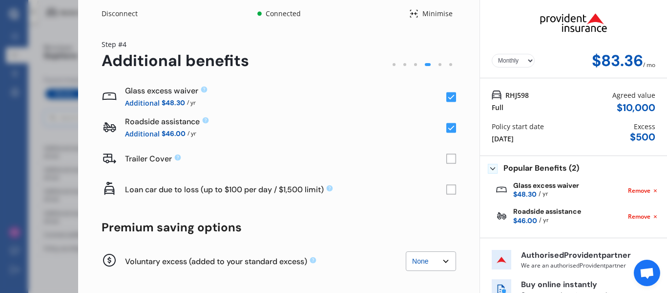  What do you see at coordinates (518, 126) in the screenshot?
I see `div: Policy start date` at bounding box center [518, 126].